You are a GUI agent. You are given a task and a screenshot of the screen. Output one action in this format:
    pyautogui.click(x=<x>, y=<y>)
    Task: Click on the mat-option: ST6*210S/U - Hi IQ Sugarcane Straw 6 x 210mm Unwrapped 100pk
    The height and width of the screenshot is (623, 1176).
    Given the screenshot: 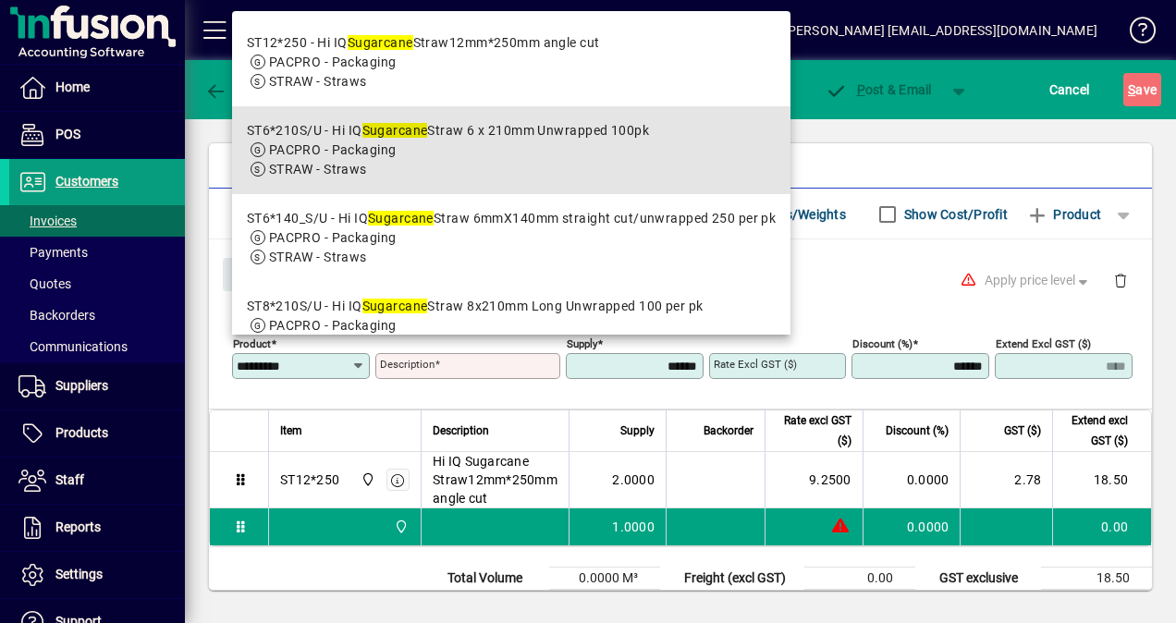 What is the action you would take?
    pyautogui.click(x=511, y=150)
    